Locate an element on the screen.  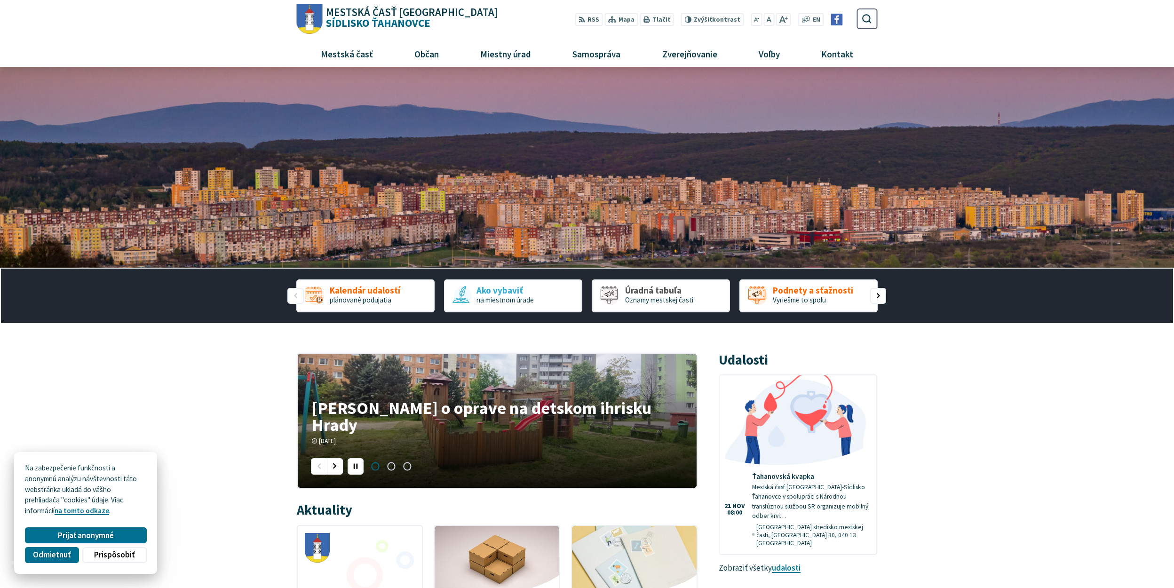
span: Ako vybaviť is located at coordinates (505, 290).